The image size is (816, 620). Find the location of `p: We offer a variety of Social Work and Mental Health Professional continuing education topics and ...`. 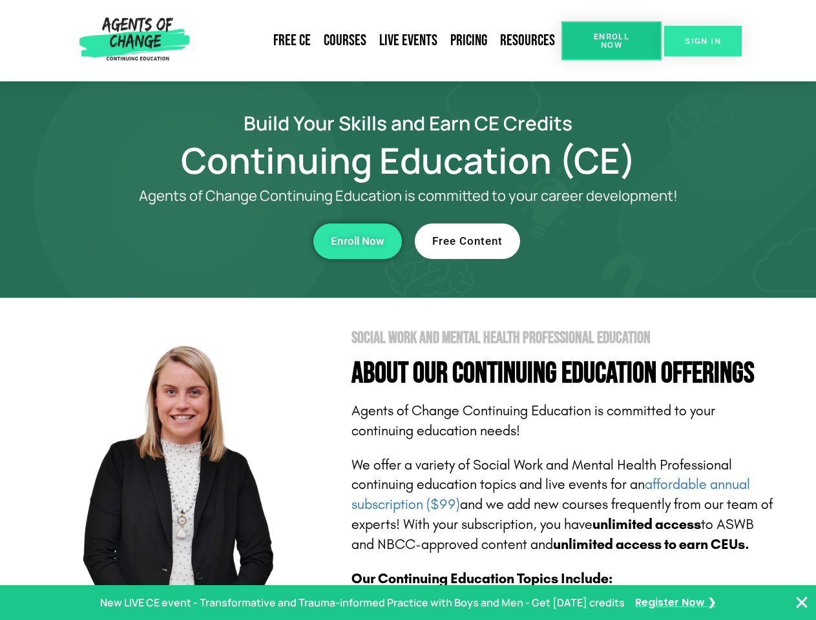

p: We offer a variety of Social Work and Mental Health Professional continuing education topics and ... is located at coordinates (564, 505).